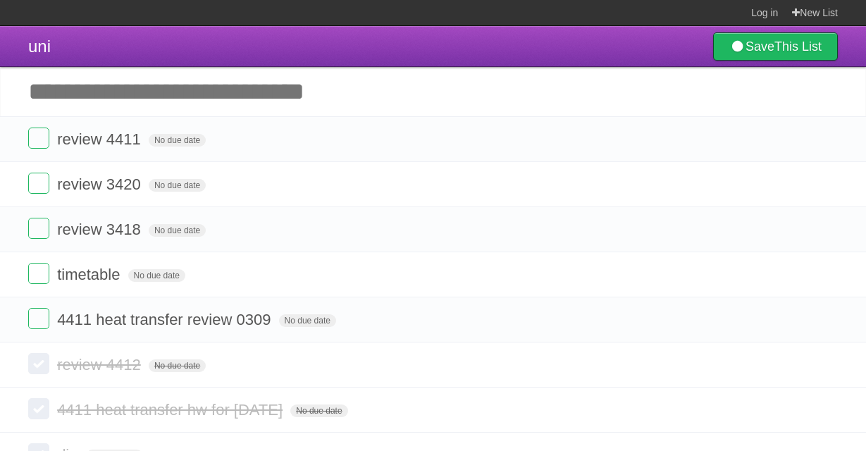 This screenshot has height=451, width=866. Describe the element at coordinates (101, 184) in the screenshot. I see `span: review 3420` at that location.